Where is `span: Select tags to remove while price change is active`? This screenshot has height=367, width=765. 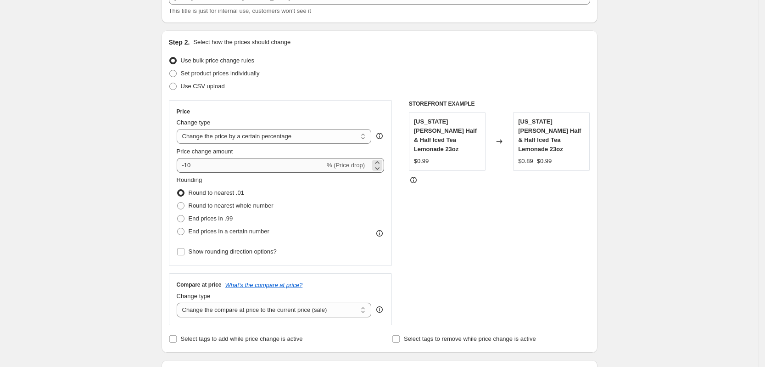 span: Select tags to remove while price change is active is located at coordinates (470, 338).